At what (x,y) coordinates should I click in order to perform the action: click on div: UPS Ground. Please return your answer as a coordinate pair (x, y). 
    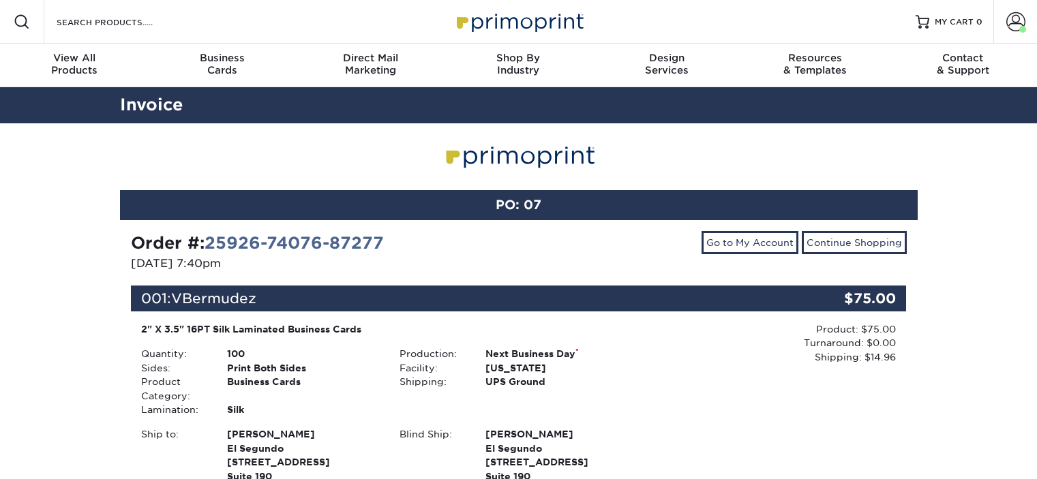
    Looking at the image, I should click on (561, 382).